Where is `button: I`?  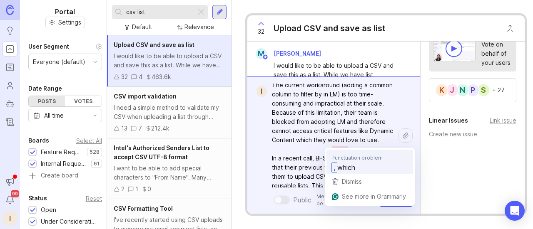 button: I is located at coordinates (10, 218).